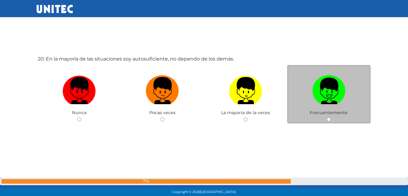 The width and height of the screenshot is (408, 196). I want to click on span: La mayoria de la veces, so click(245, 113).